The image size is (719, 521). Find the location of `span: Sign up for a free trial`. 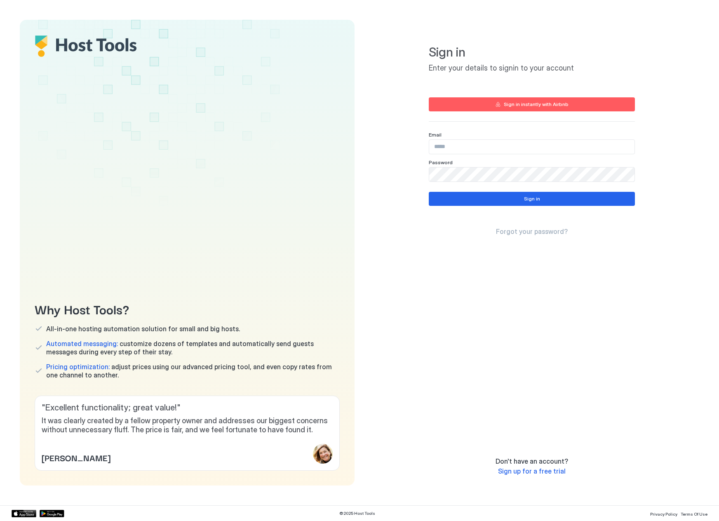

span: Sign up for a free trial is located at coordinates (532, 471).